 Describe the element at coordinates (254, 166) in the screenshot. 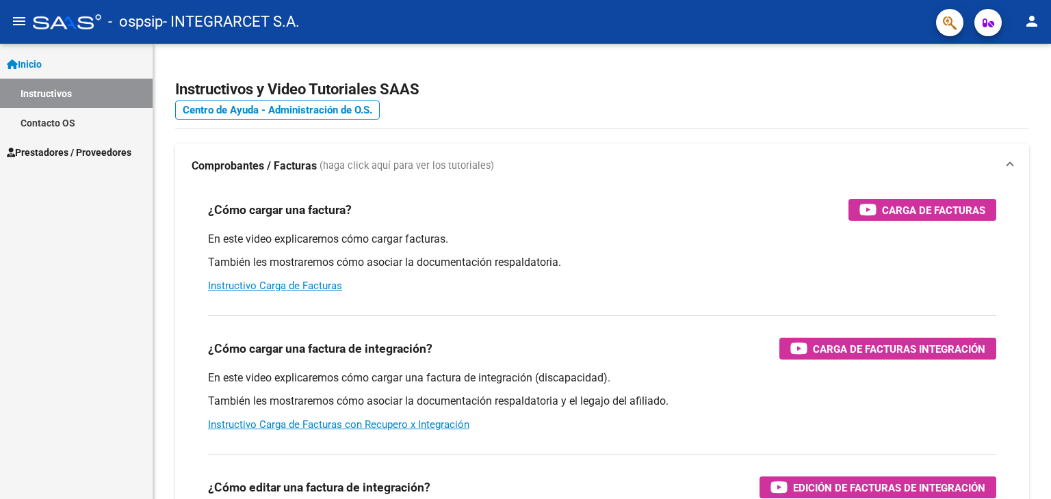

I see `strong: Comprobantes / Facturas` at that location.